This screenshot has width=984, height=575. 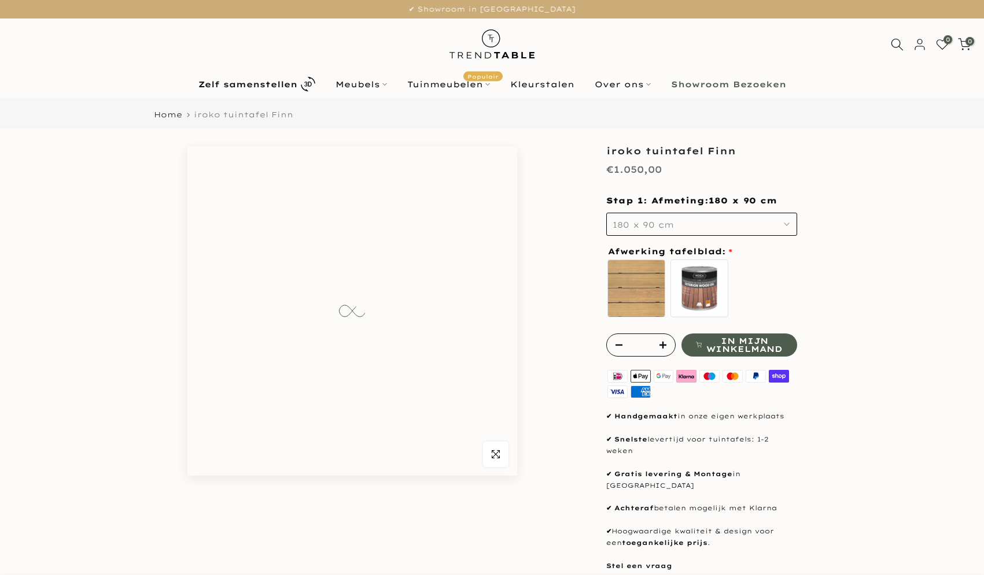 What do you see at coordinates (248, 84) in the screenshot?
I see `b: Zelf samenstellen` at bounding box center [248, 84].